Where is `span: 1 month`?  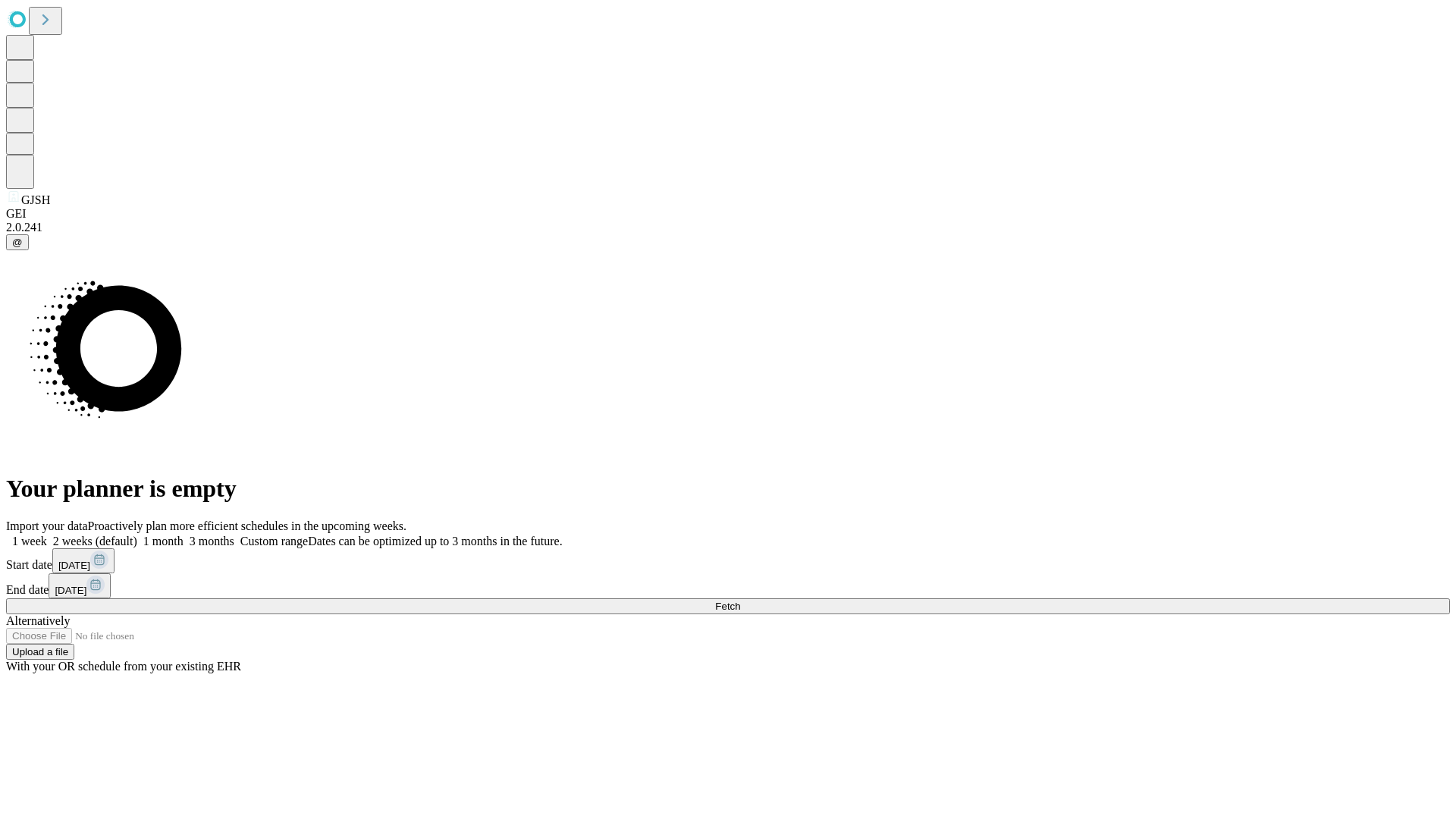 span: 1 month is located at coordinates (163, 541).